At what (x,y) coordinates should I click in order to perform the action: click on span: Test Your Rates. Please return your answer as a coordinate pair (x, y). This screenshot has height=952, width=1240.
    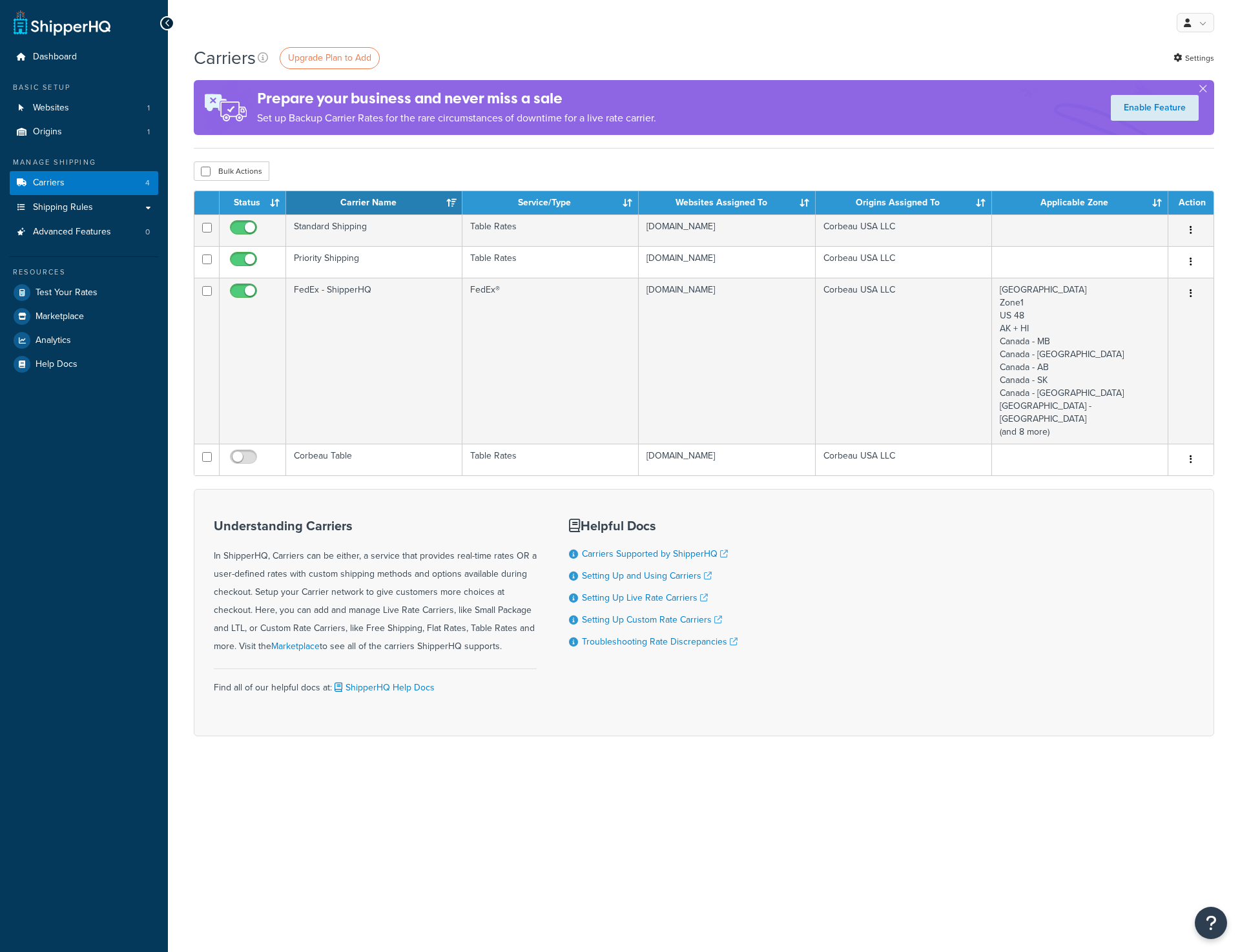
    Looking at the image, I should click on (67, 293).